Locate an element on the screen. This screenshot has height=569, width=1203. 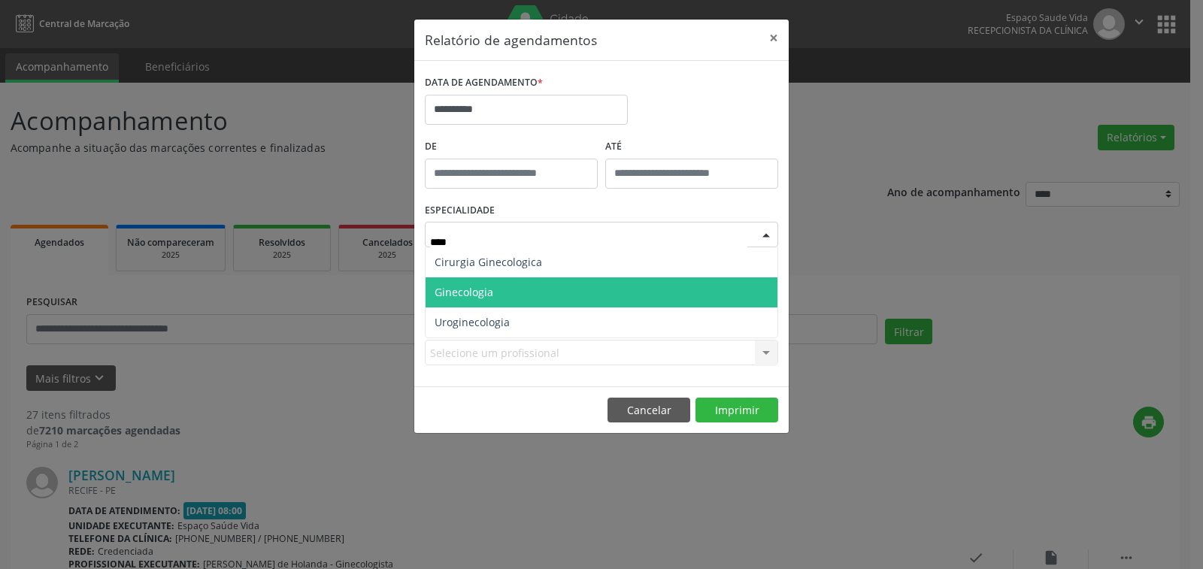
label: ESPECIALIDADE is located at coordinates (459, 211).